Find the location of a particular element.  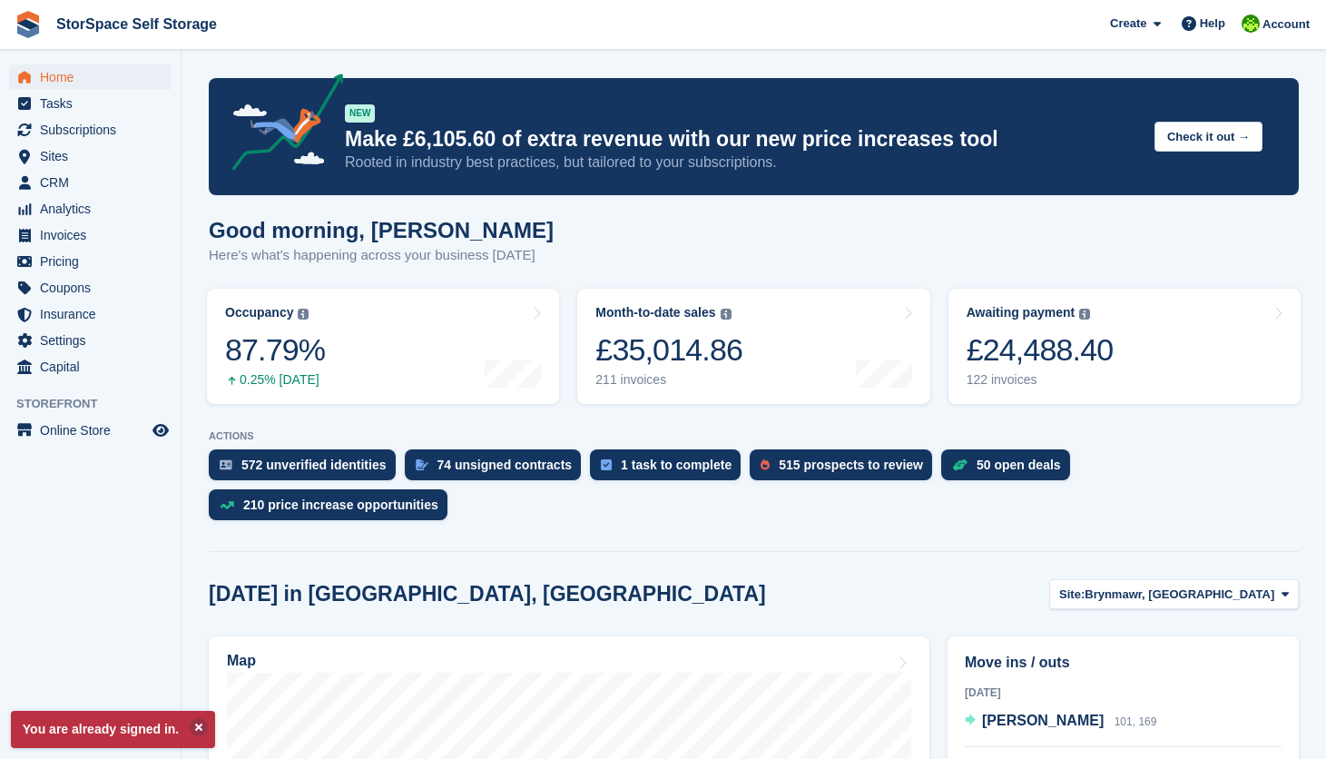

img: deal-1b604bf984904fb50ccaf53a9ad4b4a5d6e5aea283cecdc64d6e3604feb123c2.svg is located at coordinates (959, 465).